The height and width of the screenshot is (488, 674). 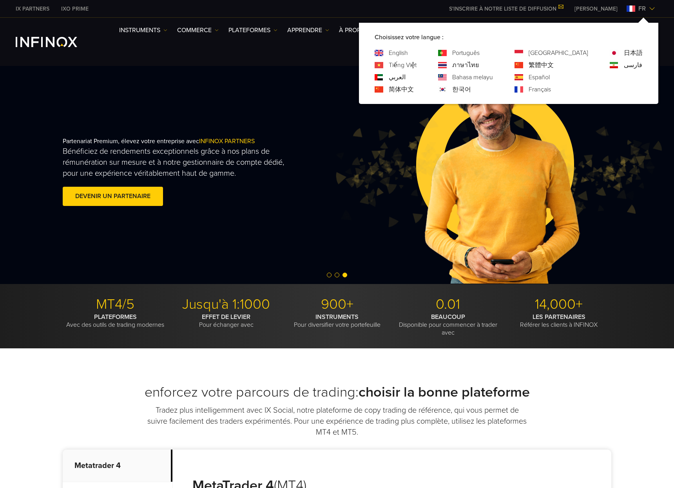 What do you see at coordinates (118, 465) in the screenshot?
I see `p: Metatrader 4` at bounding box center [118, 465].